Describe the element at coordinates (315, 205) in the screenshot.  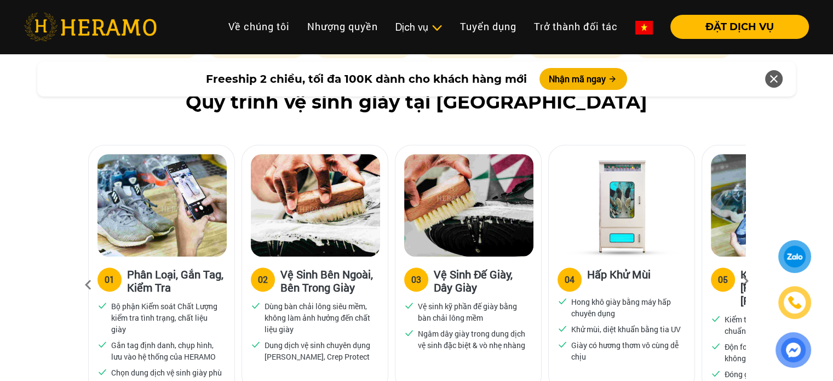
I see `img: Heramo quy trinh ve sinh giay ben ngoai ben trong` at that location.